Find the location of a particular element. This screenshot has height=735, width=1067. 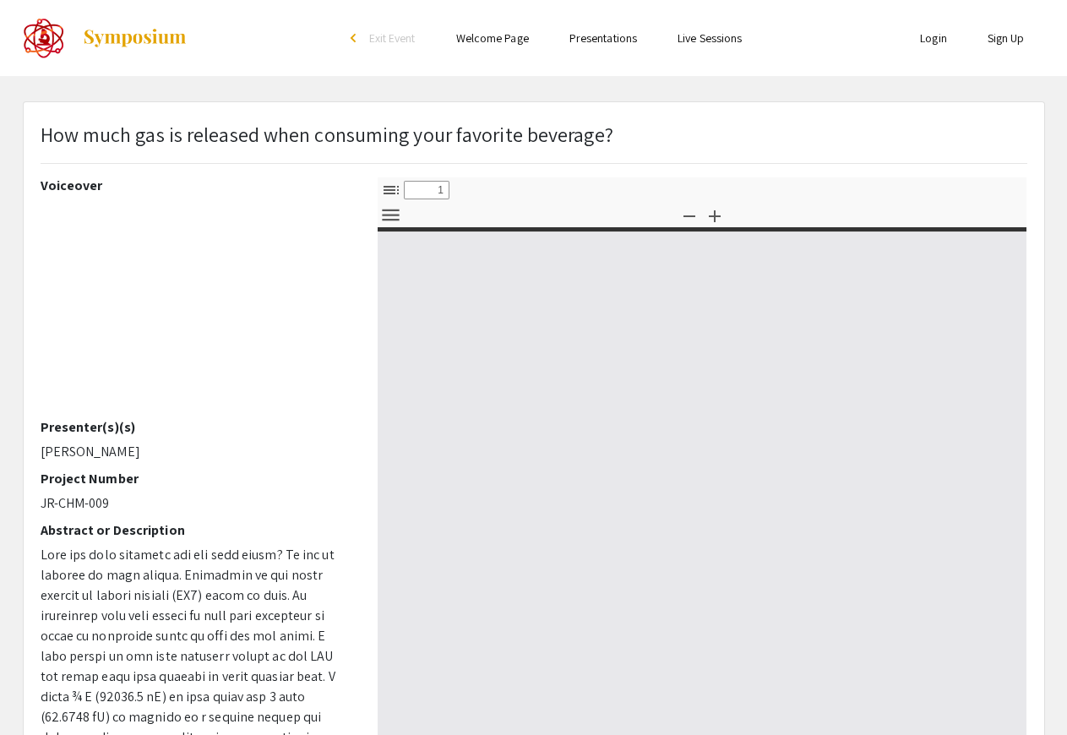

p: How much gas is released when consuming your favorite beverage? is located at coordinates (327, 134).